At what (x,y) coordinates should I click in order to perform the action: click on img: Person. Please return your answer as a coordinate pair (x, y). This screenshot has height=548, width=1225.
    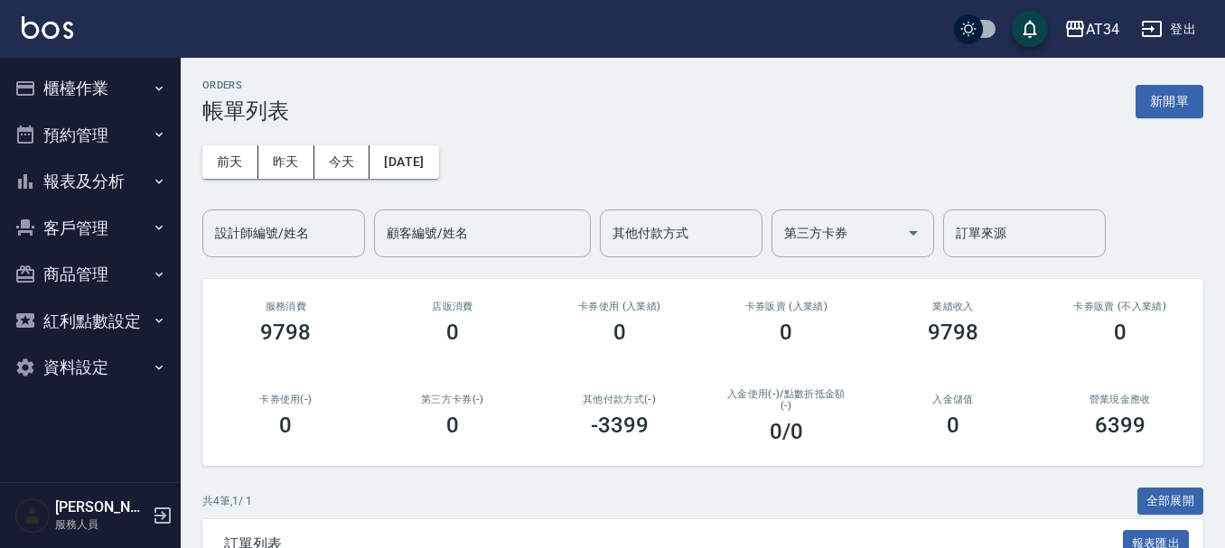
    Looking at the image, I should click on (33, 516).